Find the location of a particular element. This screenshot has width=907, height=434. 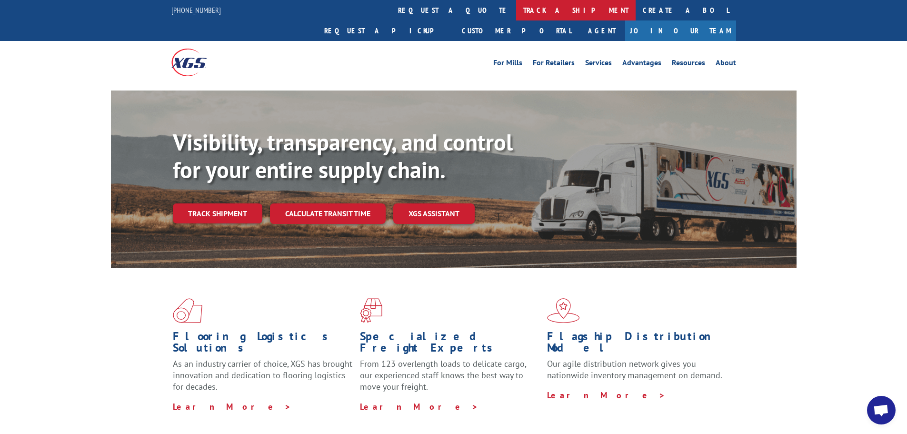

a: Services is located at coordinates (599, 64).